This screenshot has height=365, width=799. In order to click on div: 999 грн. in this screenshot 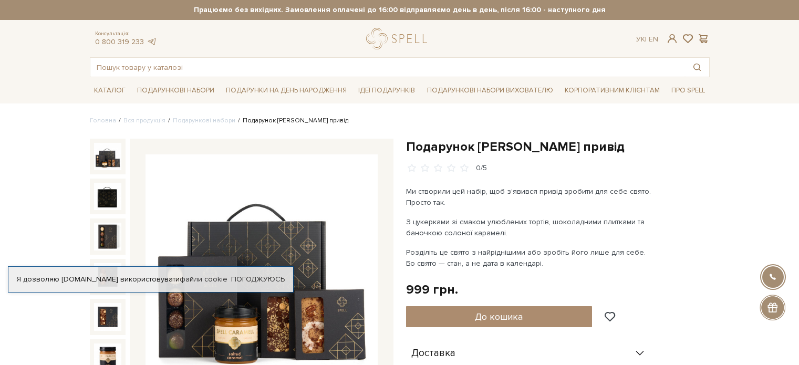, I will do `click(432, 289)`.